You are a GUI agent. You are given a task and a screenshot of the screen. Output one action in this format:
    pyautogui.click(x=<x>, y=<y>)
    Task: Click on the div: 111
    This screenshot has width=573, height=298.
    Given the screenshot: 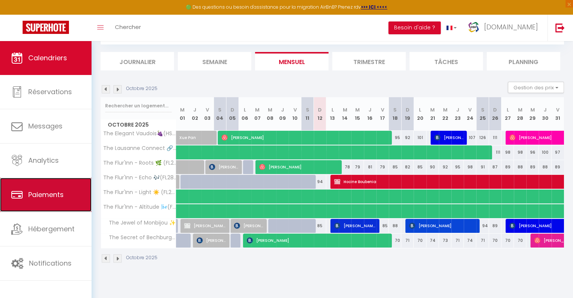 What is the action you would take?
    pyautogui.click(x=495, y=138)
    